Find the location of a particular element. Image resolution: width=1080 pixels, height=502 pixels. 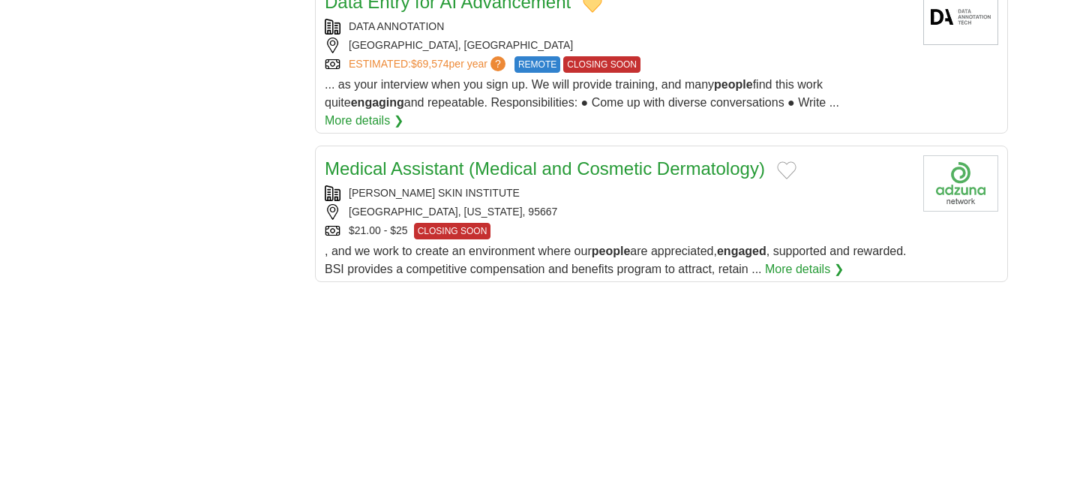

span: REMOTE is located at coordinates (537, 65).